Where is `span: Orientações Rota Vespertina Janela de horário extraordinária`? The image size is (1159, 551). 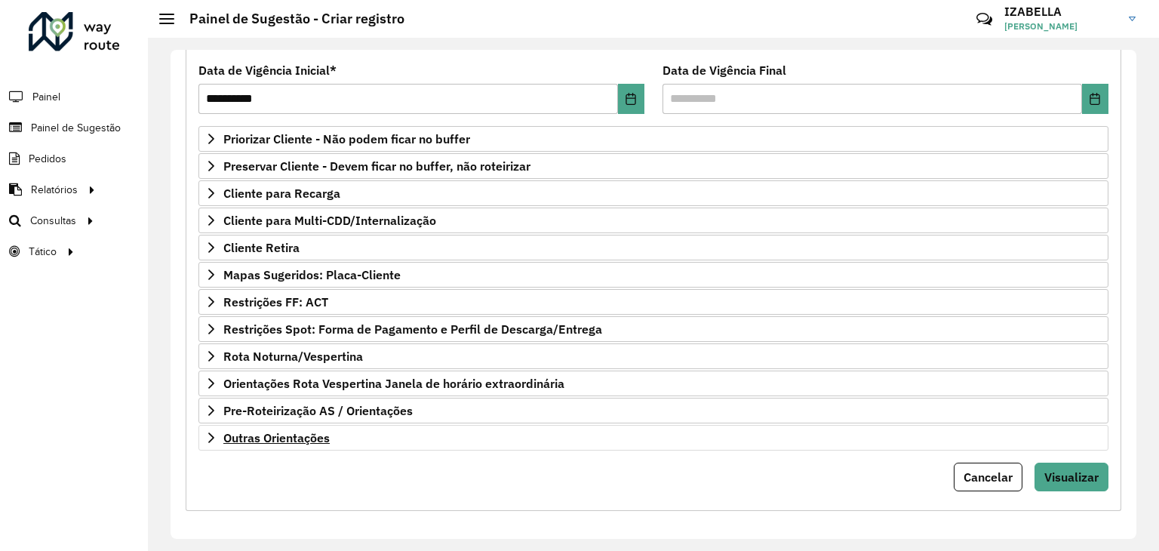 span: Orientações Rota Vespertina Janela de horário extraordinária is located at coordinates (394, 383).